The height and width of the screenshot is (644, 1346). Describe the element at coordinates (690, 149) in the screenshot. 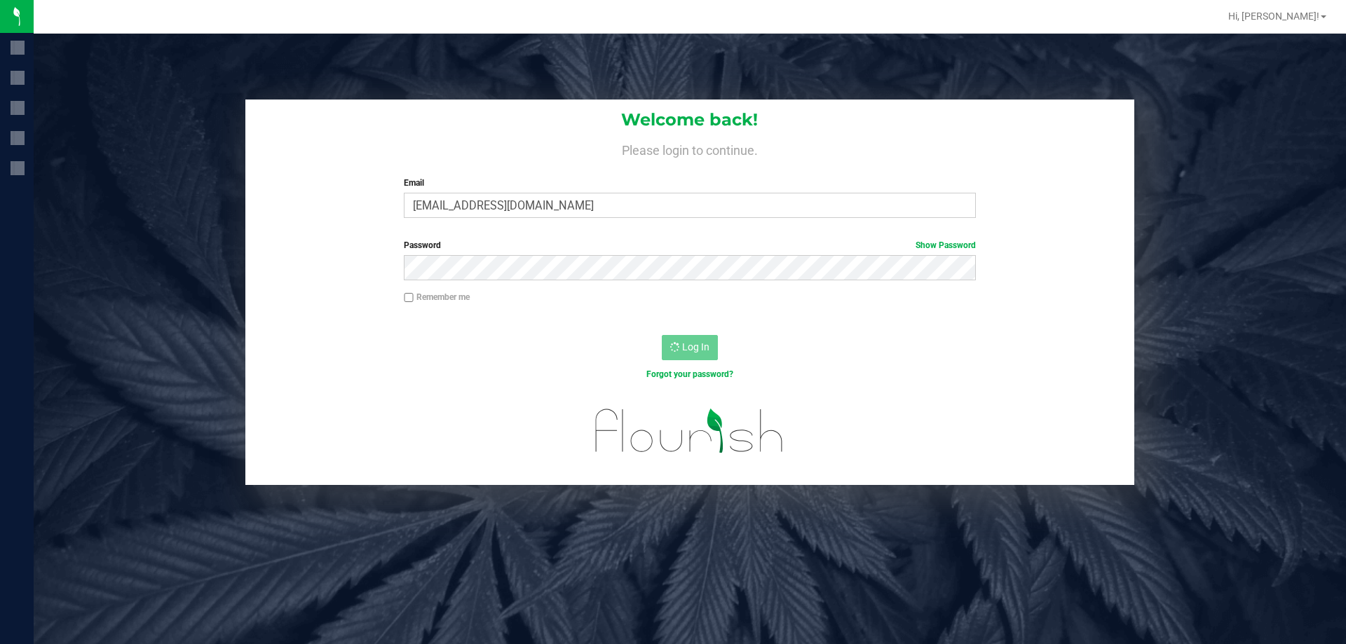

I see `h4: Please login to continue.` at that location.